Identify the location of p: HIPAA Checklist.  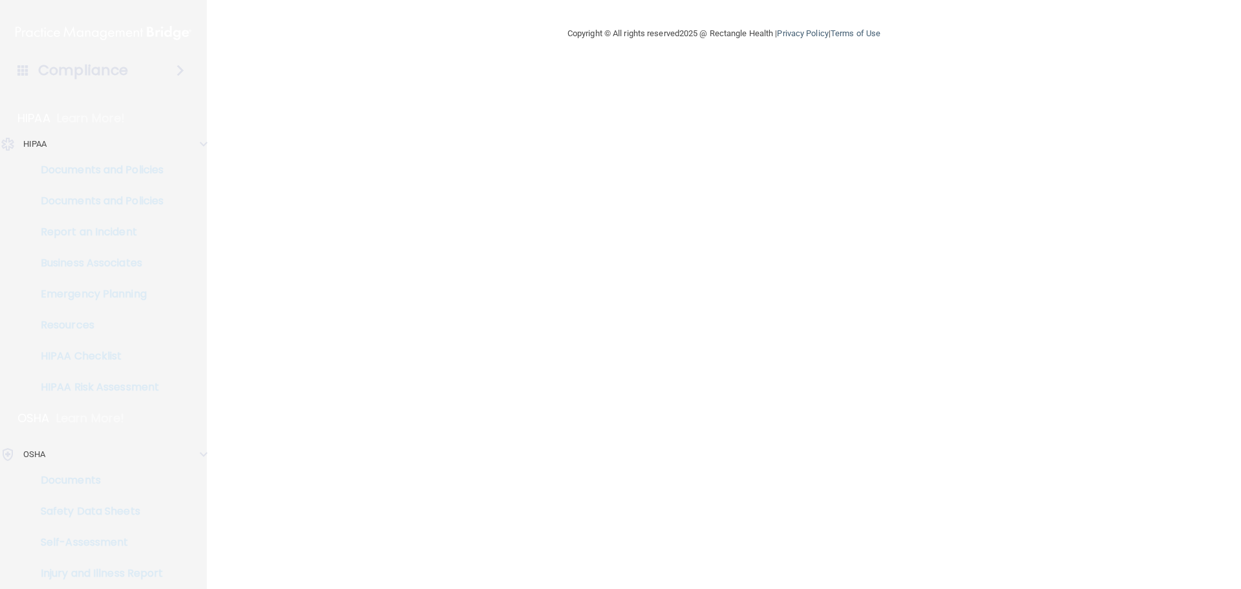
(96, 356).